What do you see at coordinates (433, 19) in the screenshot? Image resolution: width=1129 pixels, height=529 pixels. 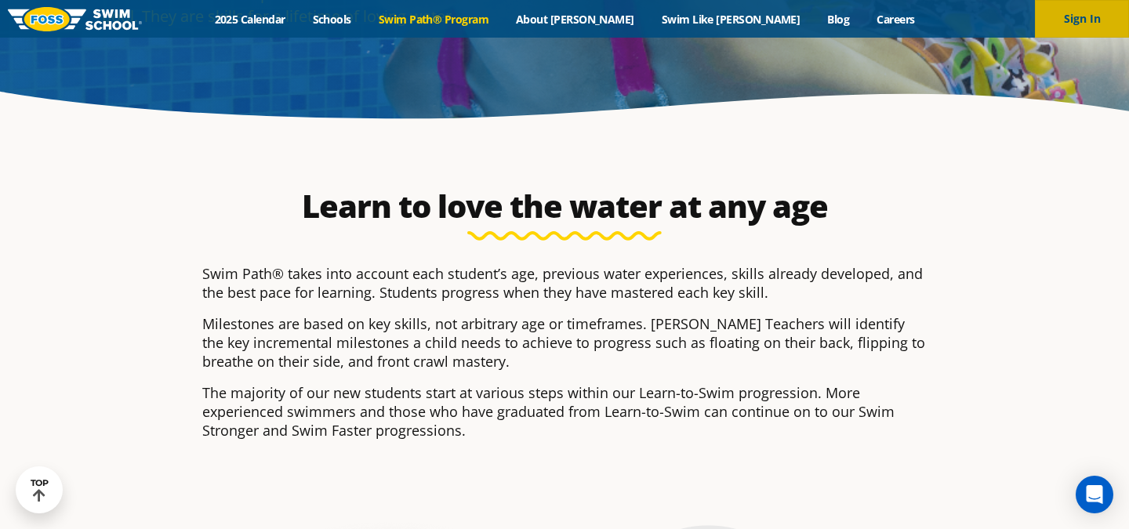 I see `a: Swim Path® Program` at bounding box center [433, 19].